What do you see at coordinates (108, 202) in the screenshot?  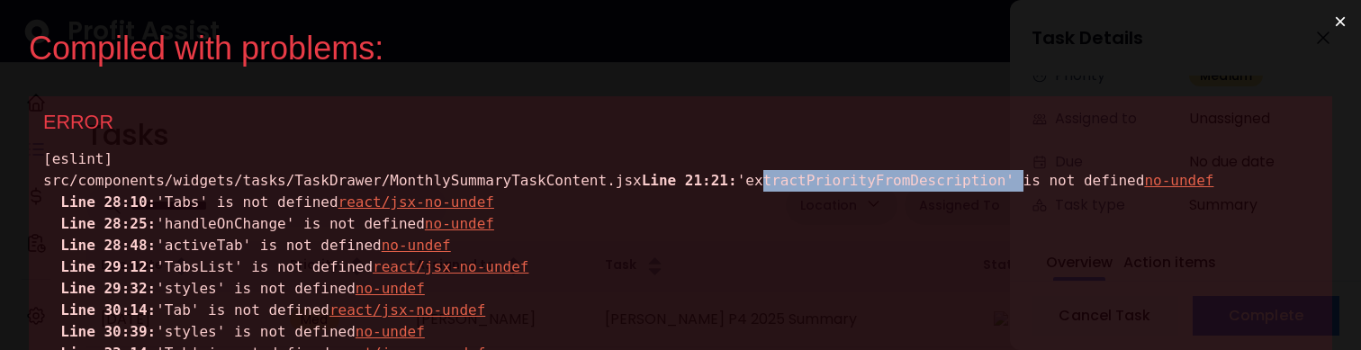 I see `span: Line 28:10:` at bounding box center [108, 202].